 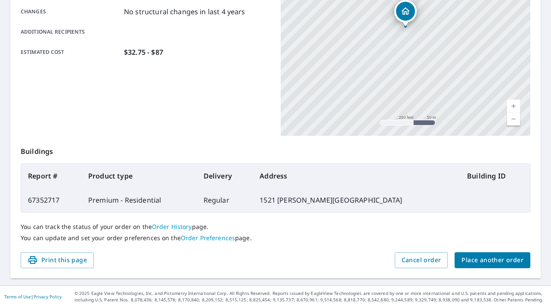 I want to click on th: Address, so click(x=357, y=176).